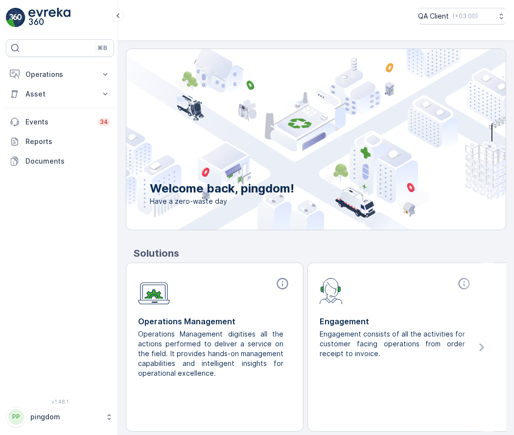 This screenshot has width=514, height=435. I want to click on p: Operations Management, so click(214, 321).